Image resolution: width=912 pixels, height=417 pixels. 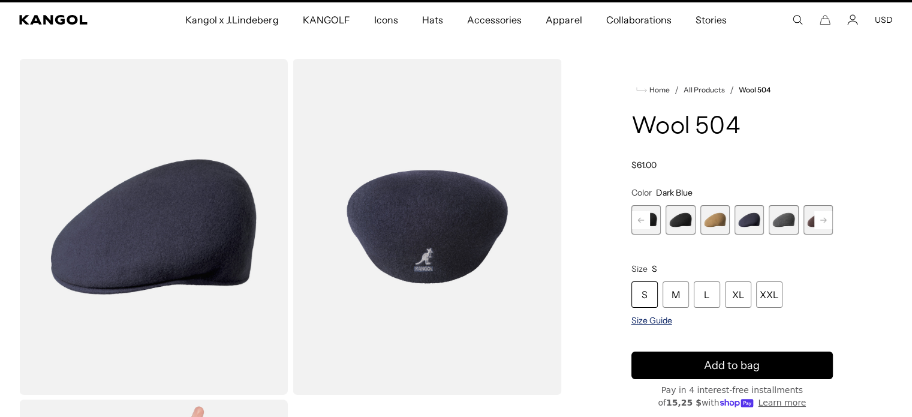 I want to click on span: Home, so click(x=658, y=90).